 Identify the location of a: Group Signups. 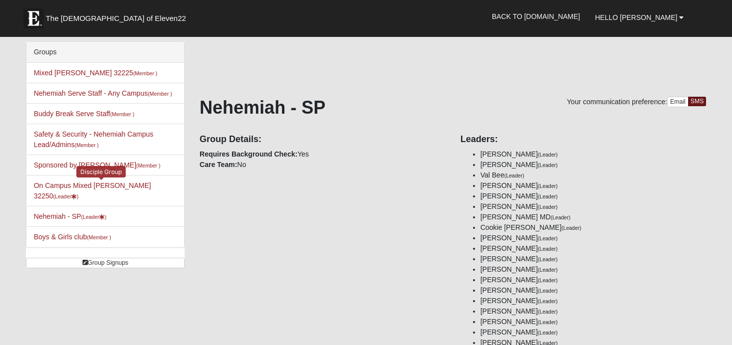
(105, 263).